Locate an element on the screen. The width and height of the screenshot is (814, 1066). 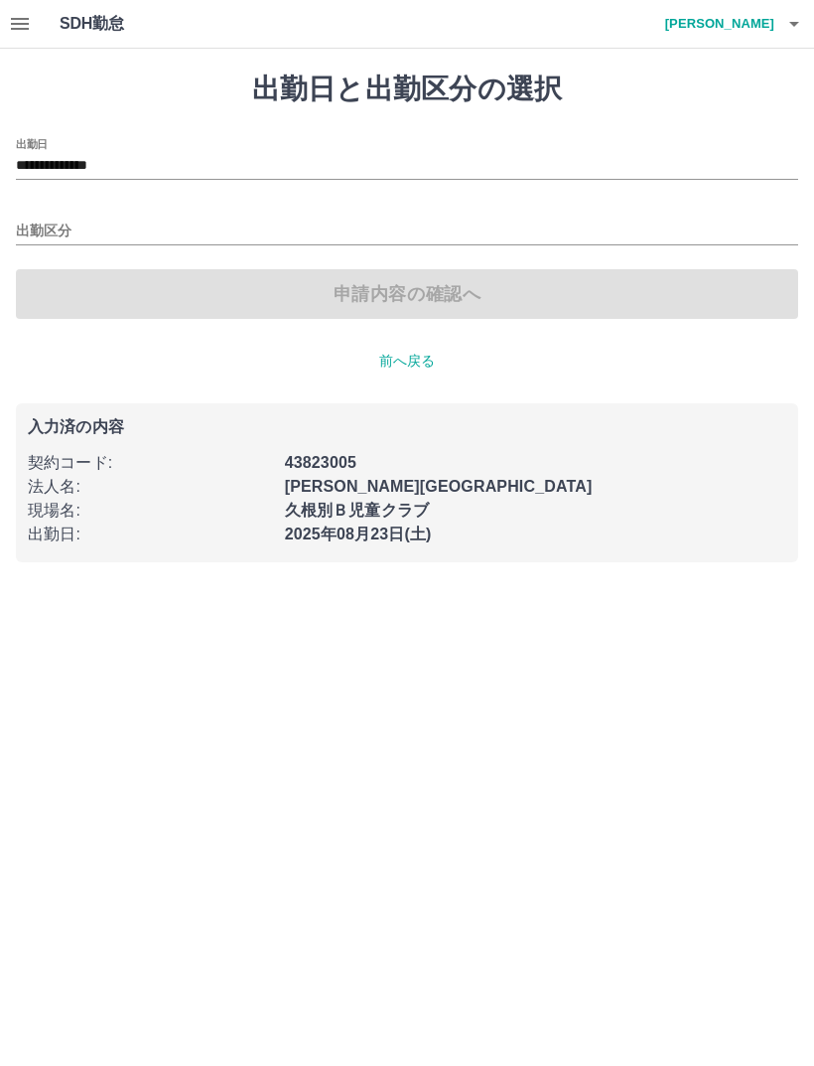
label: 出勤日 is located at coordinates (32, 143).